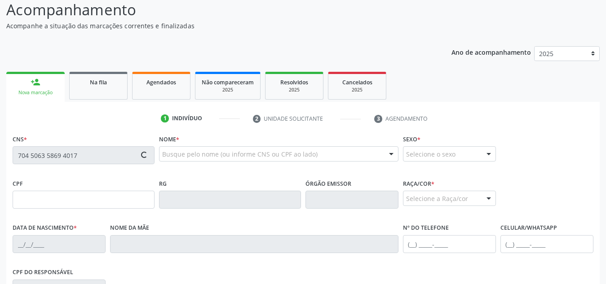 Image resolution: width=606 pixels, height=284 pixels. Describe the element at coordinates (20, 139) in the screenshot. I see `label: CNS` at that location.